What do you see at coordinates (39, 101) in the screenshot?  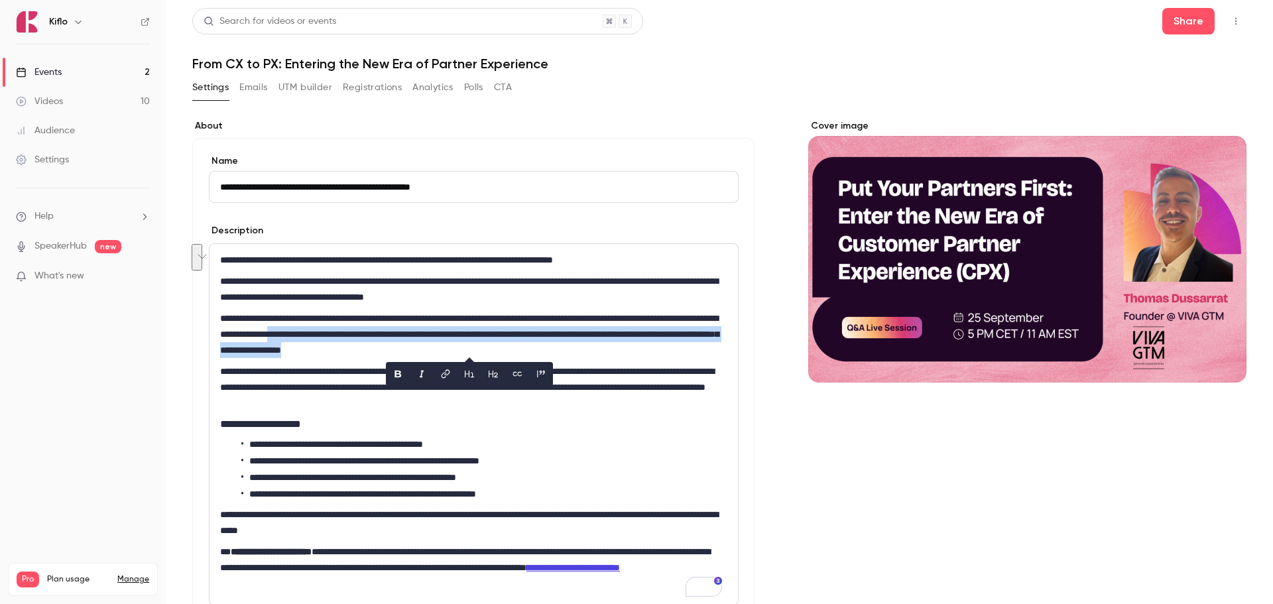 I see `div: Videos` at bounding box center [39, 101].